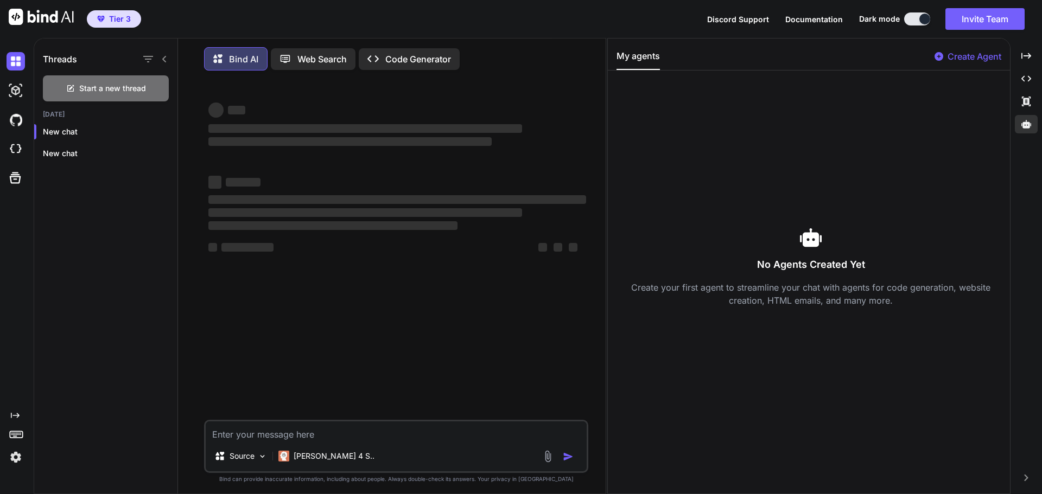 The image size is (1042, 494). What do you see at coordinates (548, 456) in the screenshot?
I see `img: attachment` at bounding box center [548, 456].